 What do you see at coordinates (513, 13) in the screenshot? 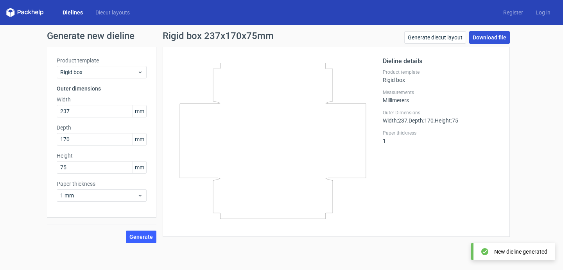
I see `a: Register` at bounding box center [513, 13].